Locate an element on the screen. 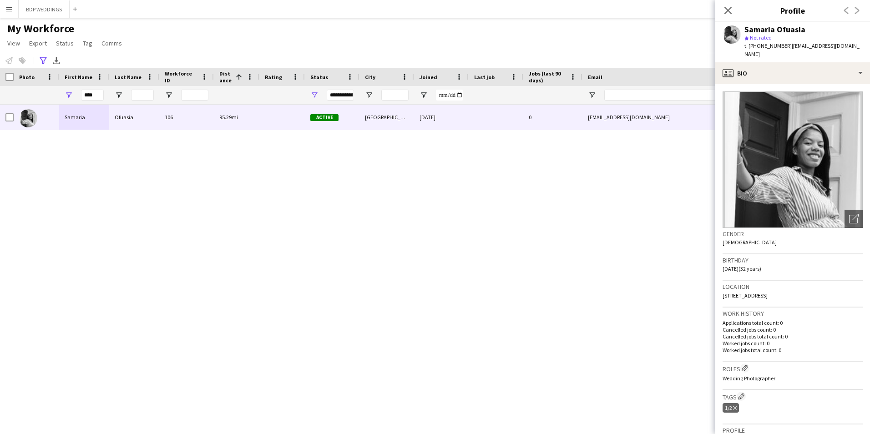  app-action-btn: Export XLSX is located at coordinates (56, 60).